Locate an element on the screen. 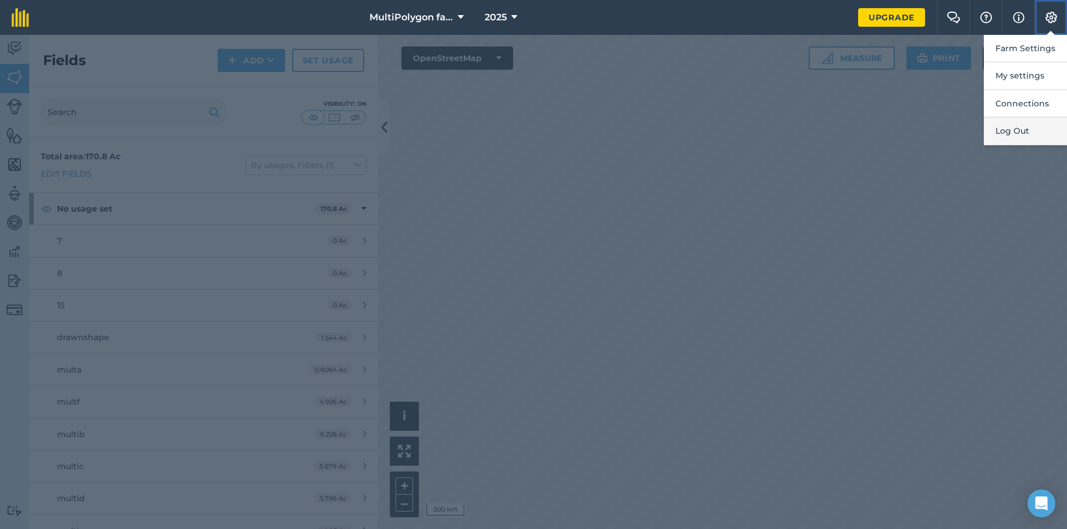  div: Open Intercom Messenger is located at coordinates (1041, 504).